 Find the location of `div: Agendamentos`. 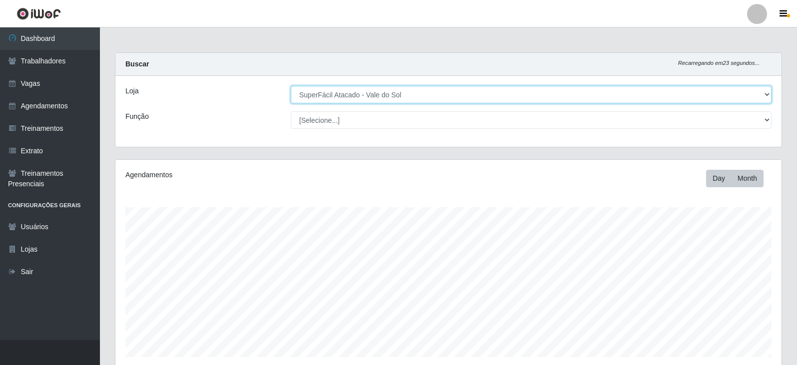

div: Agendamentos is located at coordinates (255, 175).